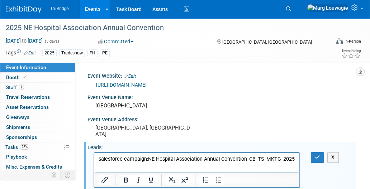  Describe the element at coordinates (72, 53) in the screenshot. I see `div: Tradeshow` at that location.